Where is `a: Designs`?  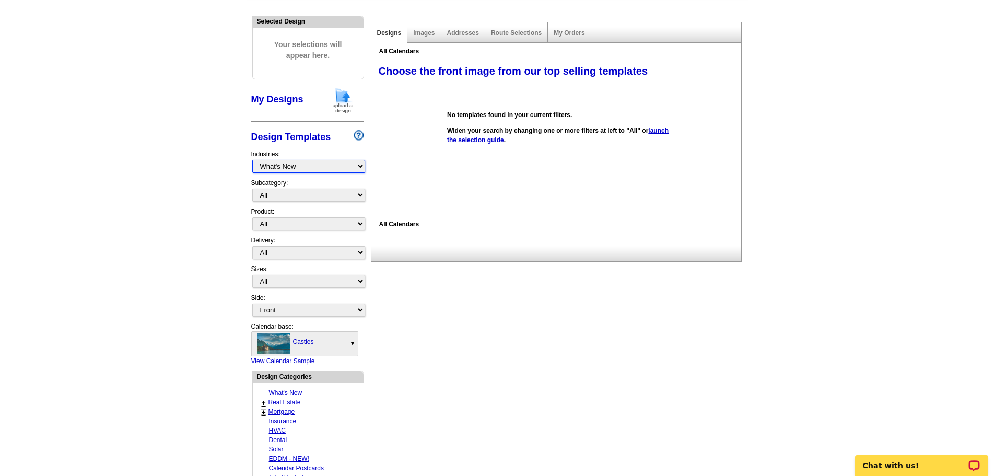
a: Designs is located at coordinates (389, 33).